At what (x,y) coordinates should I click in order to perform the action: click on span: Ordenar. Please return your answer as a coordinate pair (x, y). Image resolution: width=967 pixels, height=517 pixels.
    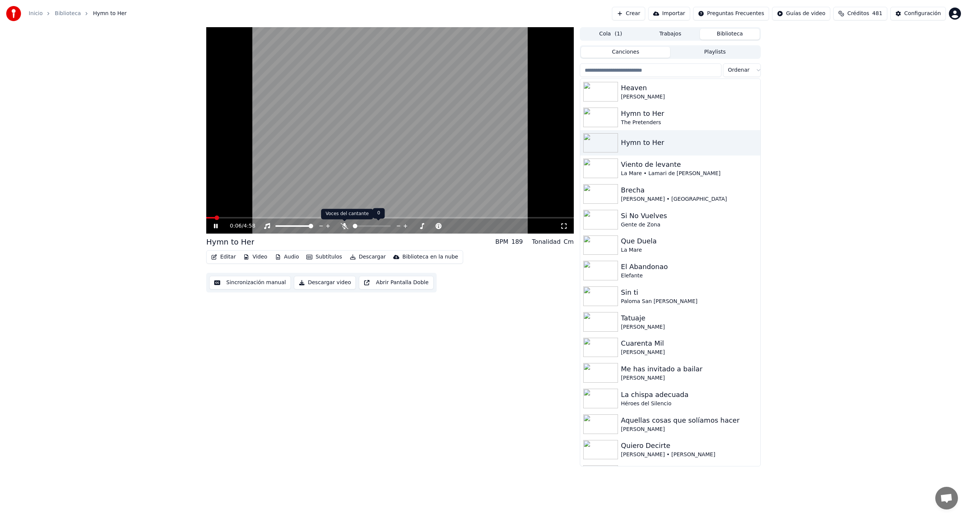
    Looking at the image, I should click on (738, 70).